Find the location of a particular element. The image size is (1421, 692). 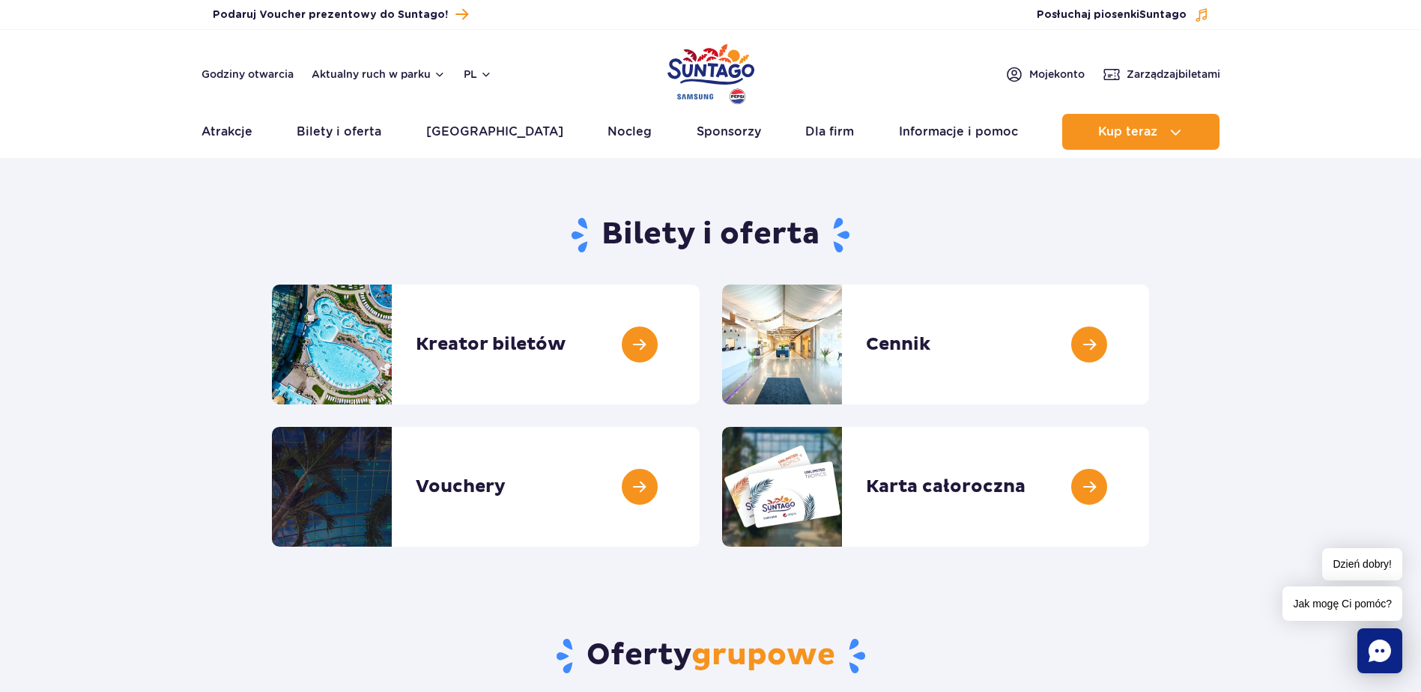

a: Mojekonto is located at coordinates (1045, 74).